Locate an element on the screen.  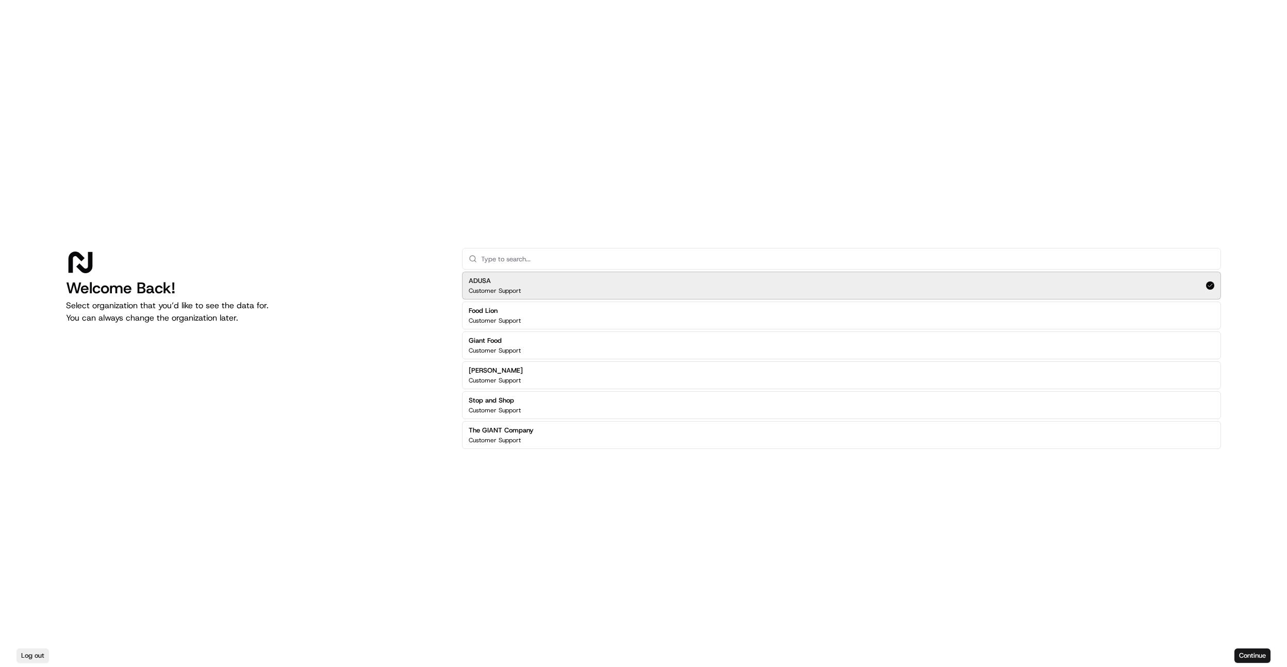
h1: Welcome Back! is located at coordinates (256, 288).